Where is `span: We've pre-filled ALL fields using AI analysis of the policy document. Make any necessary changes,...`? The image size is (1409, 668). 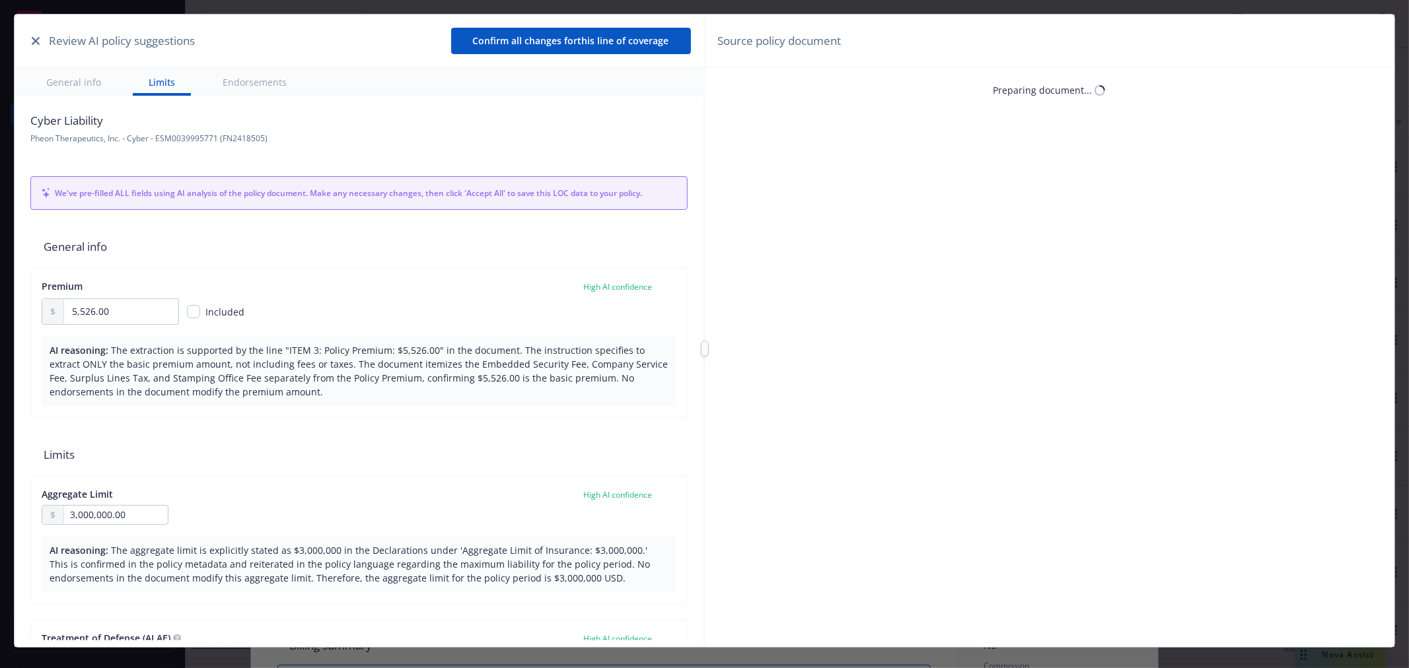 span: We've pre-filled ALL fields using AI analysis of the policy document. Make any necessary changes,... is located at coordinates (365, 193).